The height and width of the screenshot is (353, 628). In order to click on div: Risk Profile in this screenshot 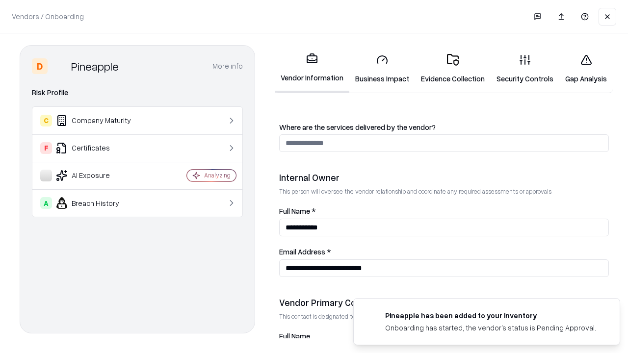, I will do `click(137, 93)`.